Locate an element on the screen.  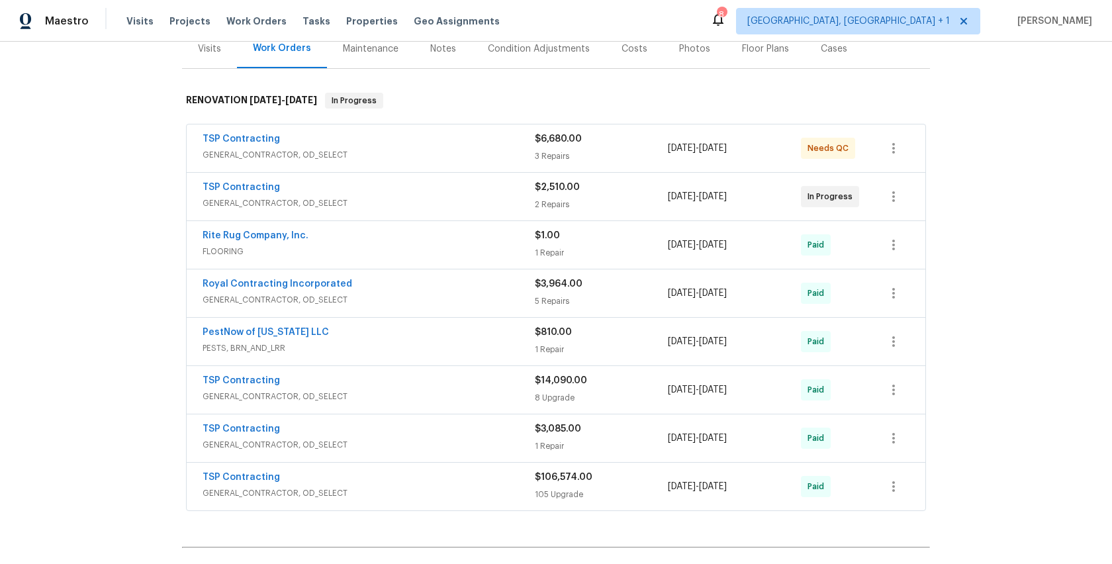
span: PESTS, BRN_AND_LRR is located at coordinates (369, 348).